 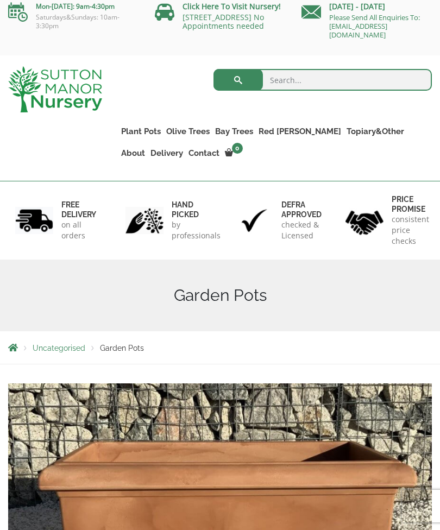 What do you see at coordinates (231, 6) in the screenshot?
I see `a: Click Here To Visit Nursery!` at bounding box center [231, 6].